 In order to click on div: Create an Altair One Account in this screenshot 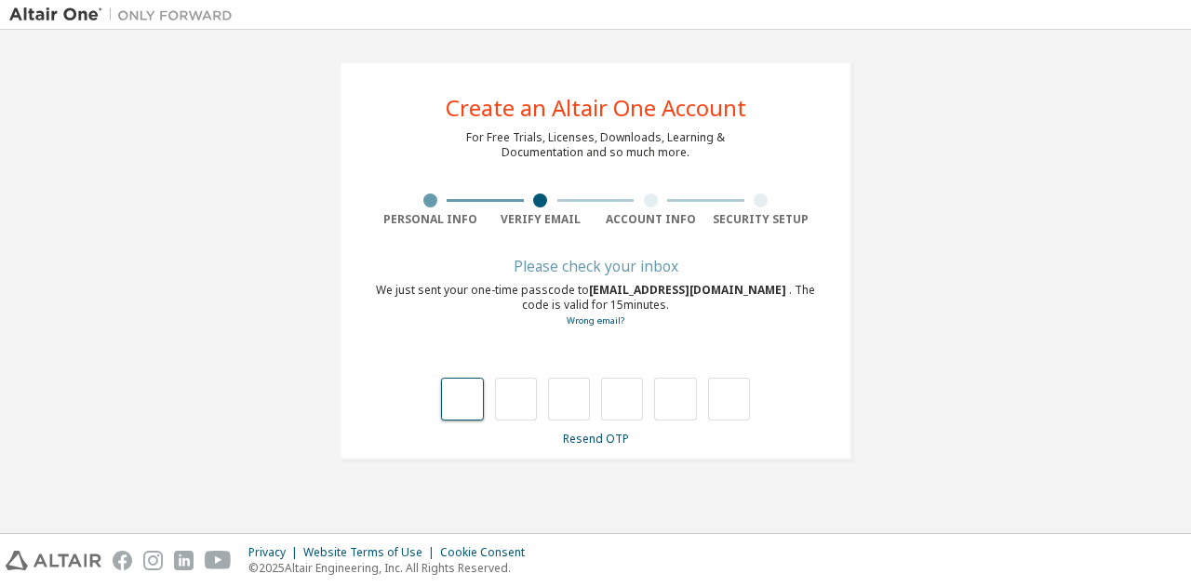, I will do `click(595, 108)`.